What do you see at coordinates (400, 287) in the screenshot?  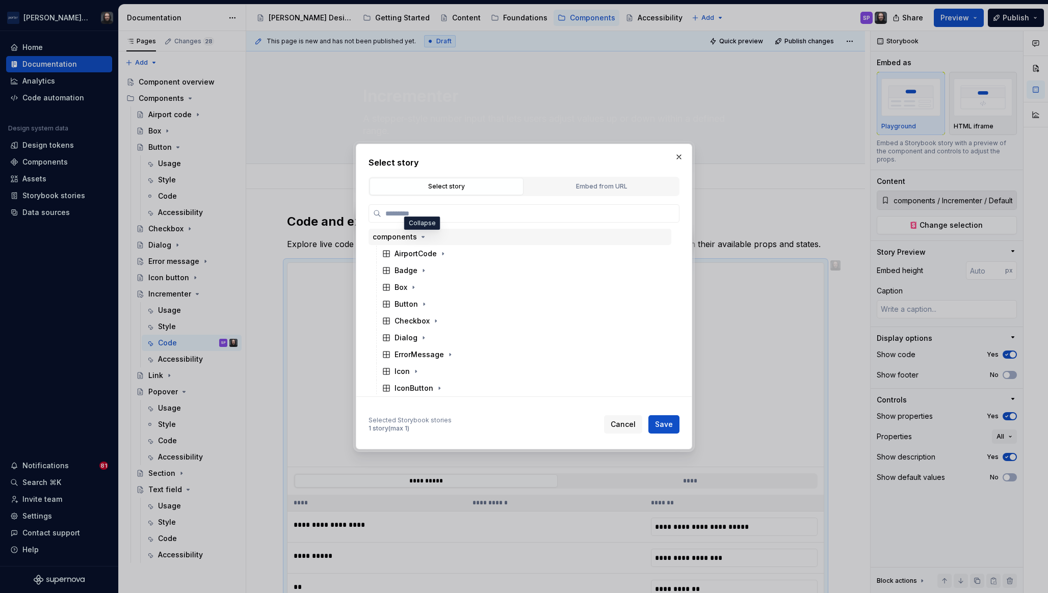 I see `div: Box` at bounding box center [400, 287].